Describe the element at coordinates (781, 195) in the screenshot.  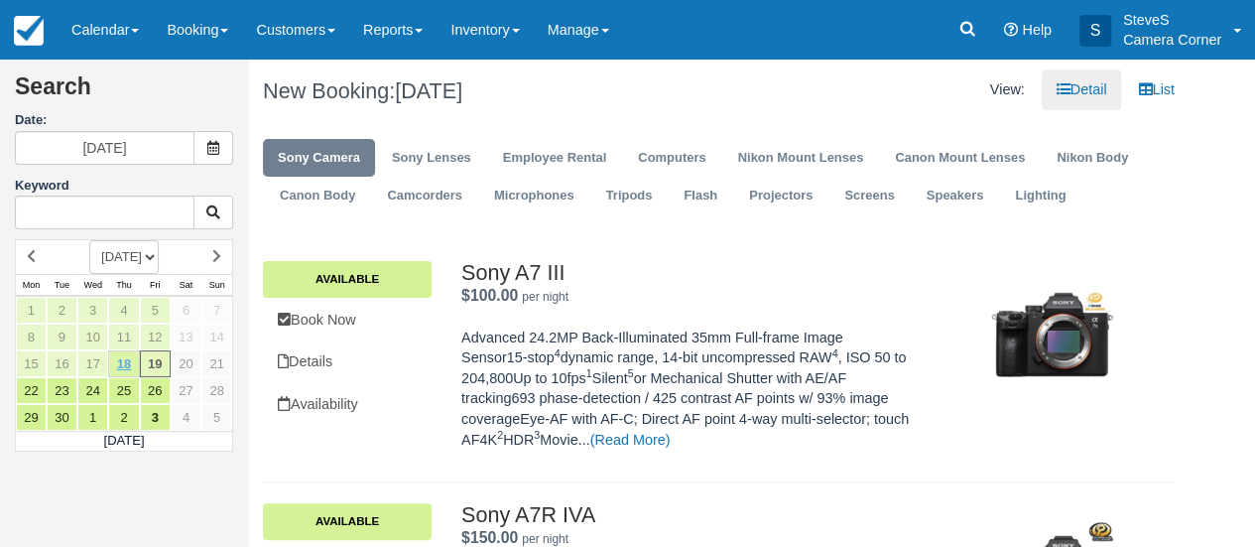
I see `a: Projectors` at that location.